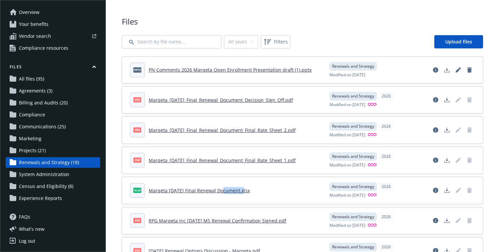 The width and height of the screenshot is (499, 252). Describe the element at coordinates (53, 91) in the screenshot. I see `a: Agreements (3)` at that location.